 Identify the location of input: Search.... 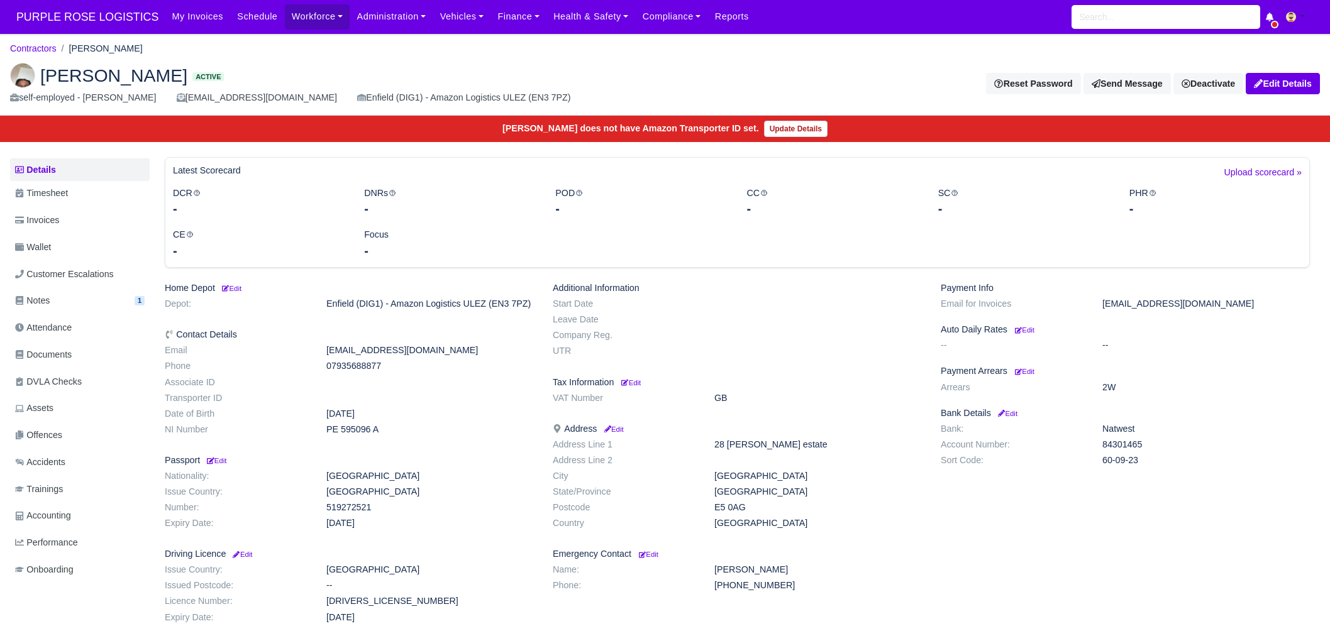
(1166, 17).